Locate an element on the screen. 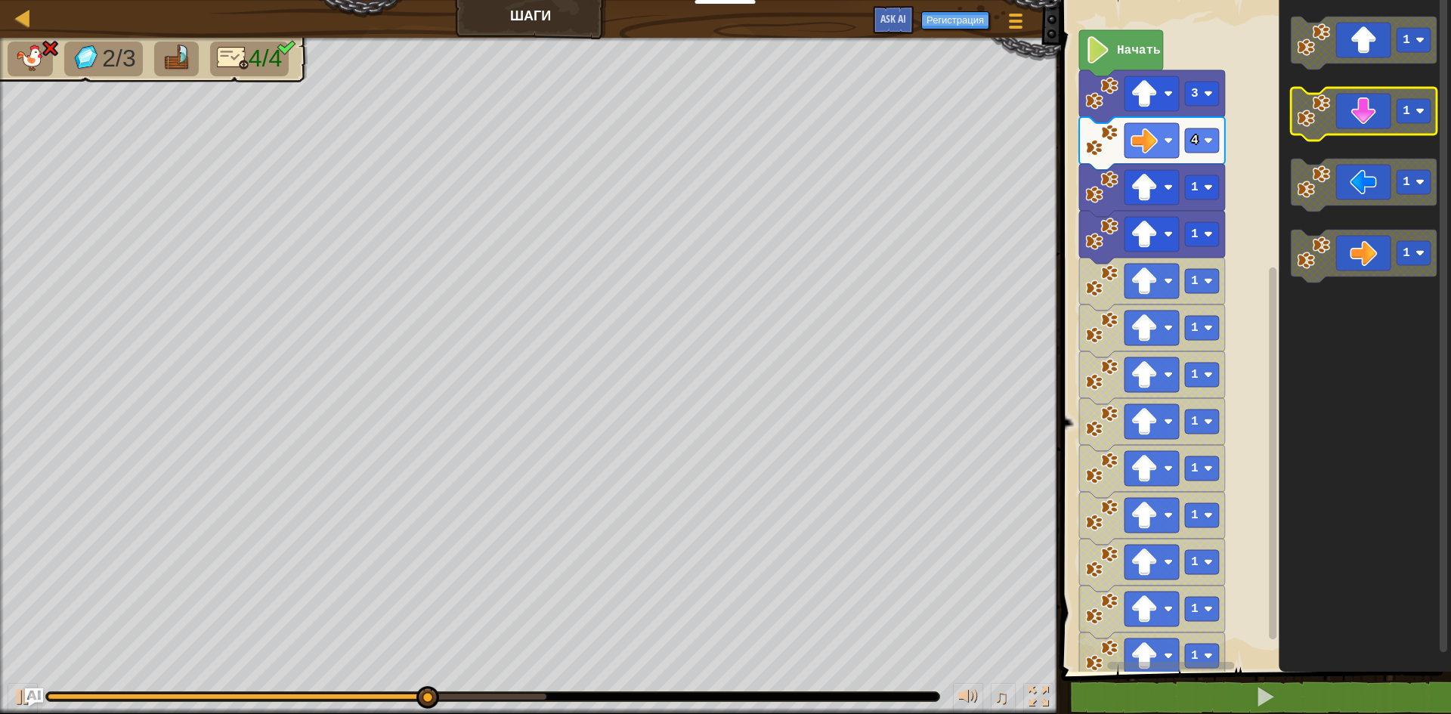  li: Только четыре строки кода is located at coordinates (249, 59).